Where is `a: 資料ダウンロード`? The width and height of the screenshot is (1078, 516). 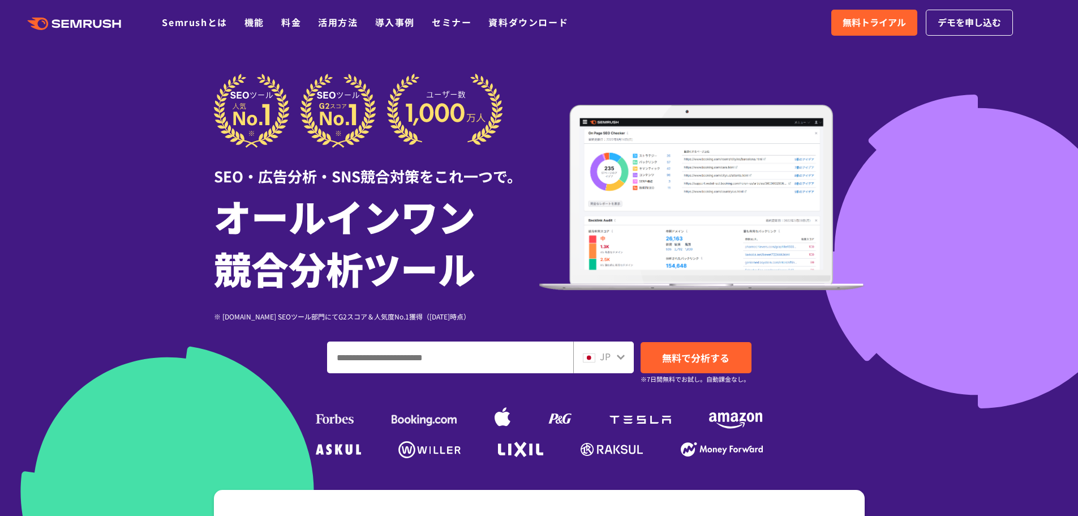 a: 資料ダウンロード is located at coordinates (528, 22).